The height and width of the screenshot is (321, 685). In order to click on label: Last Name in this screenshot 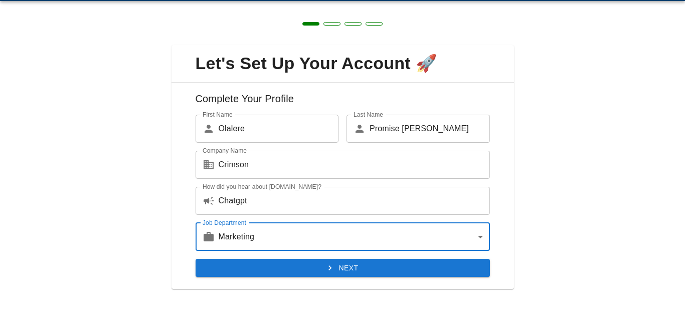, I will do `click(368, 114)`.